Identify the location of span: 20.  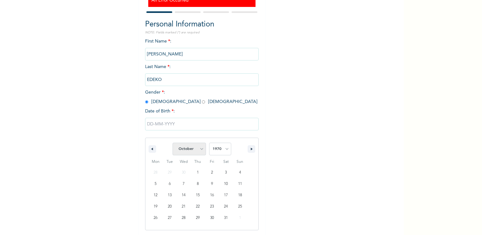
(170, 207).